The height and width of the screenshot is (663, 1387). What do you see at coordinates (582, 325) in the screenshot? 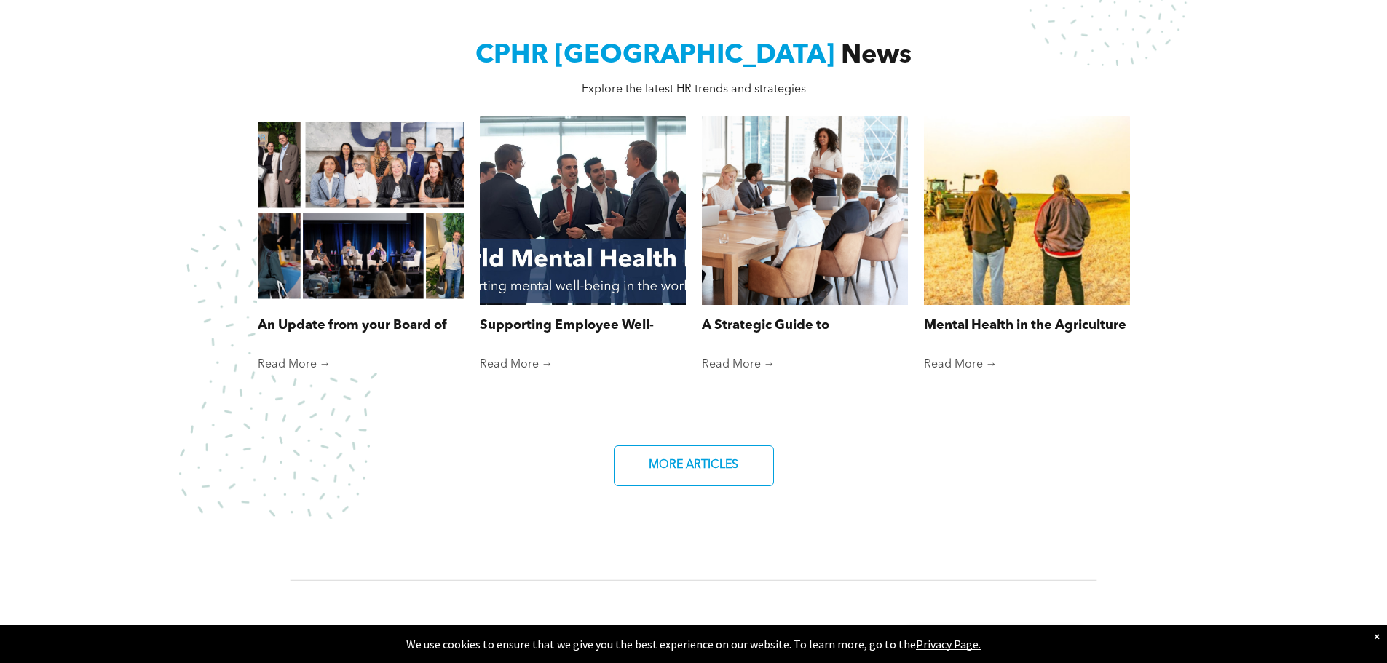
I see `a: Supporting Employee Well-Being: How HR Plays a Role in World Mental Health Day` at bounding box center [582, 325].